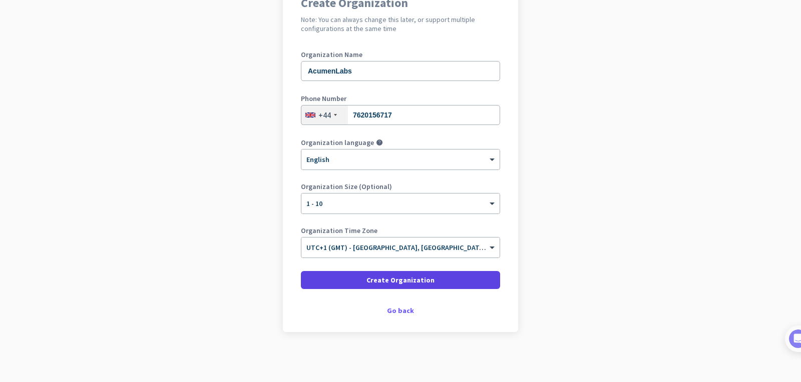 The width and height of the screenshot is (801, 382). Describe the element at coordinates (400, 231) in the screenshot. I see `label: Organization Time Zone` at that location.